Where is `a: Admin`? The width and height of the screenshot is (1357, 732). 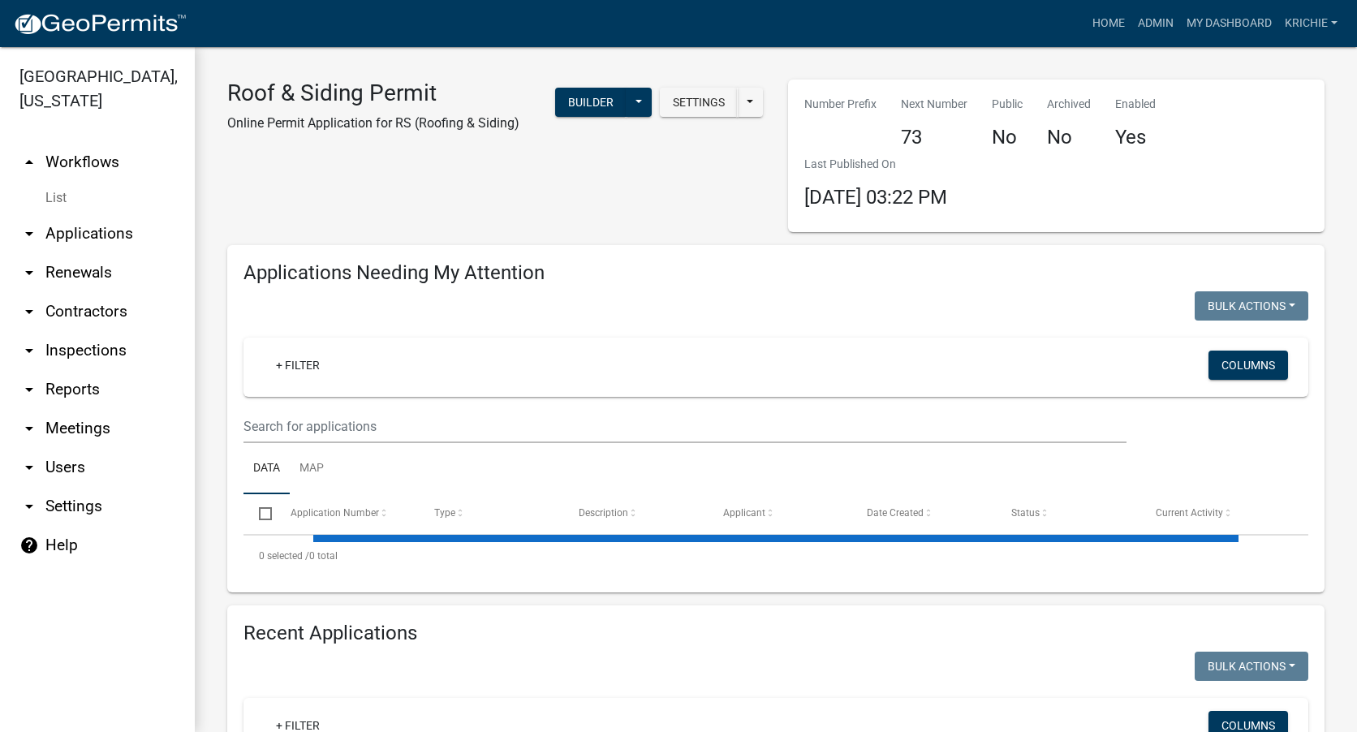 a: Admin is located at coordinates (1156, 24).